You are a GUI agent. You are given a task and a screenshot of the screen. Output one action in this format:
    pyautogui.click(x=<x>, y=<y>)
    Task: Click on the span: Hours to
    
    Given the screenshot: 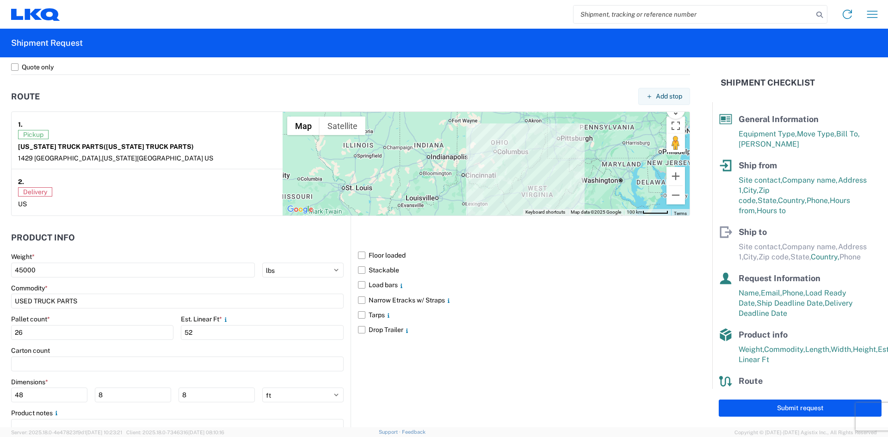 What is the action you would take?
    pyautogui.click(x=771, y=211)
    